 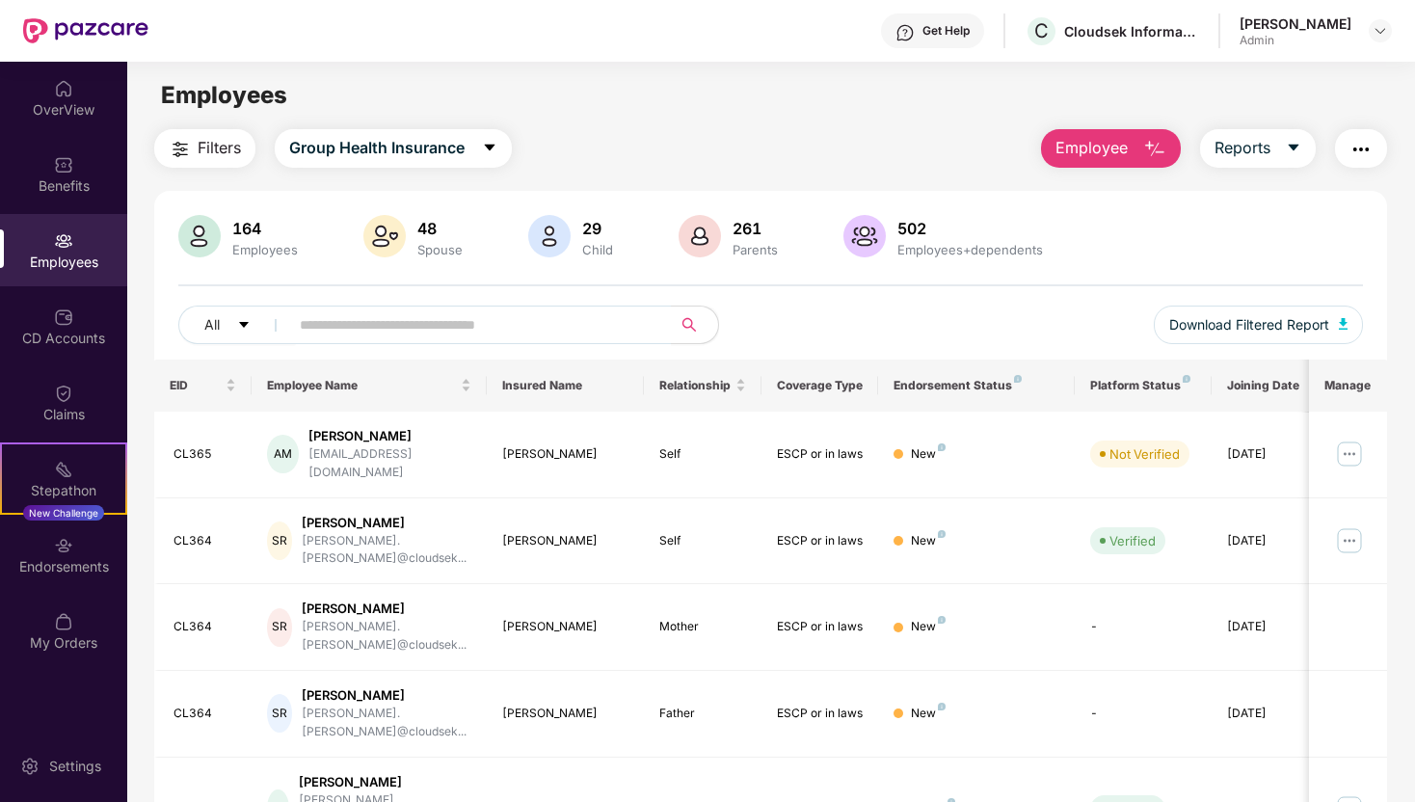 I want to click on div: Child, so click(x=598, y=250).